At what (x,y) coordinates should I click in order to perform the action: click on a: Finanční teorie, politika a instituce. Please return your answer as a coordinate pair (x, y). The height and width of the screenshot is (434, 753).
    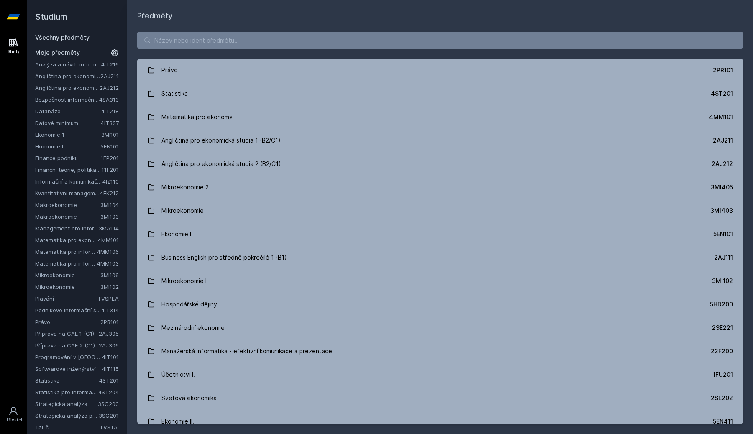
    Looking at the image, I should click on (68, 170).